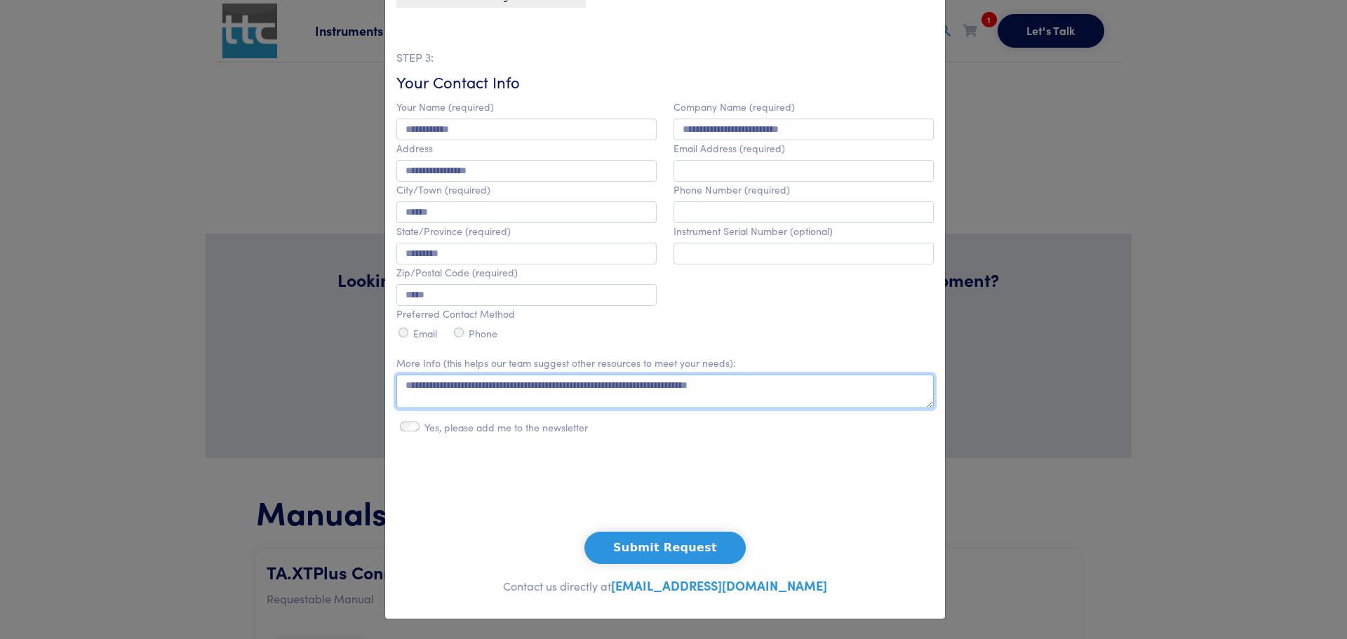  Describe the element at coordinates (732, 189) in the screenshot. I see `label: Phone Number (required)` at that location.